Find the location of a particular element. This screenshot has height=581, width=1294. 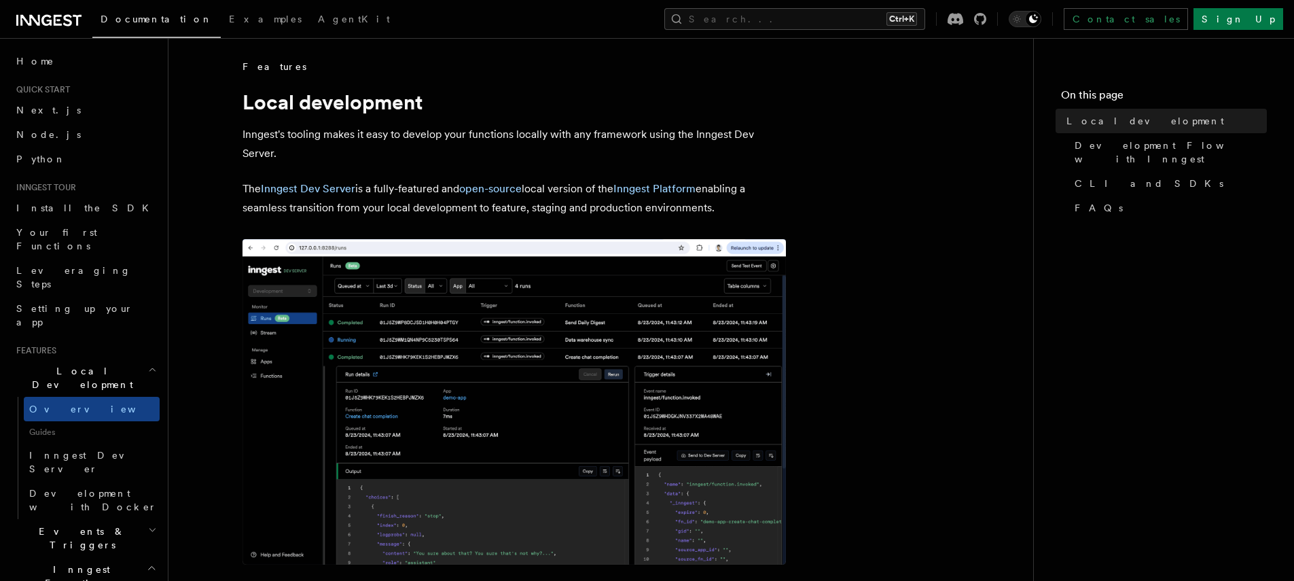

button: Toggle dark mode is located at coordinates (1025, 19).